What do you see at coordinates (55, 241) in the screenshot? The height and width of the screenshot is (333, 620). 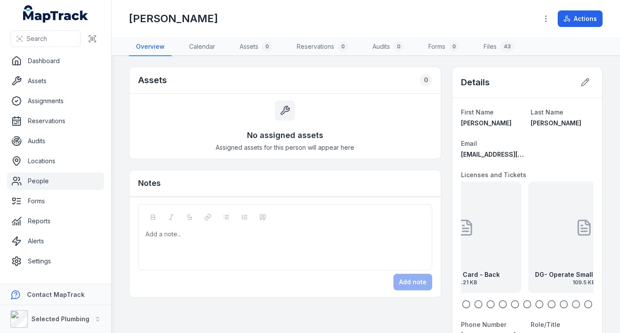 I see `a: Alerts` at bounding box center [55, 241].